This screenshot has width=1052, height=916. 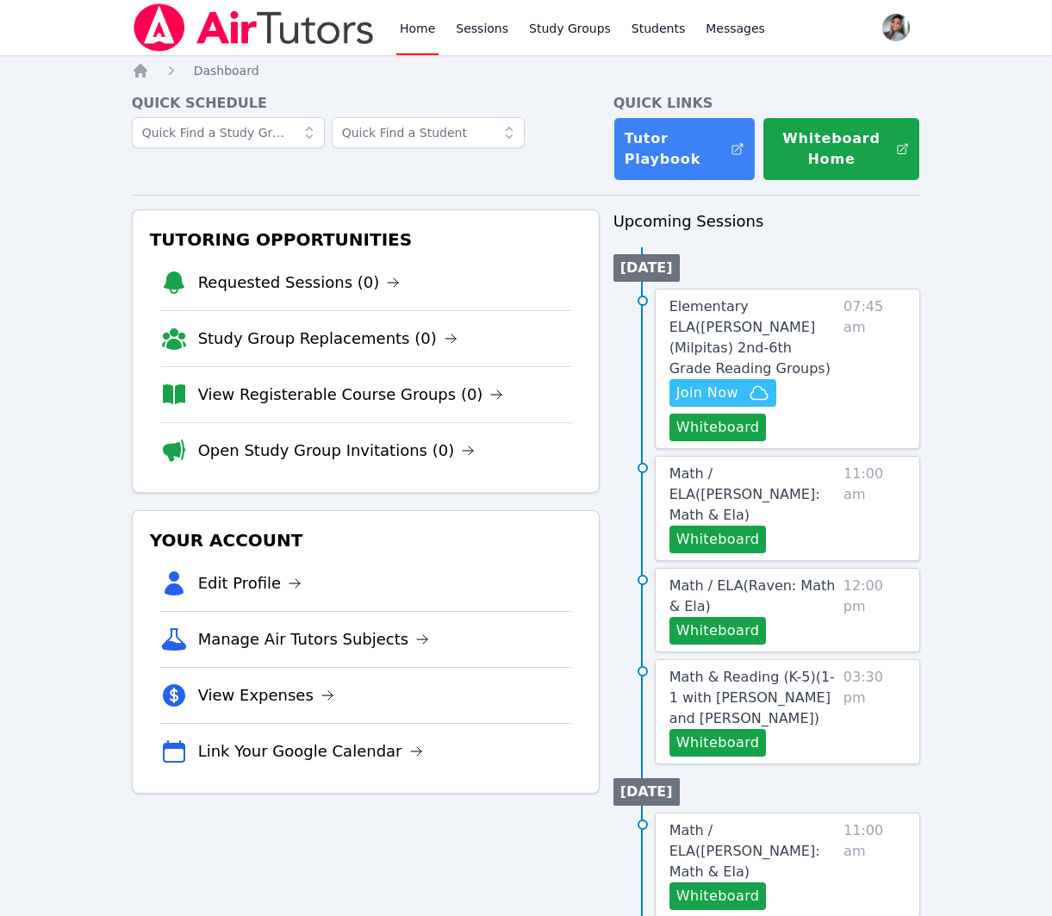 I want to click on a: Edit Profile, so click(x=250, y=583).